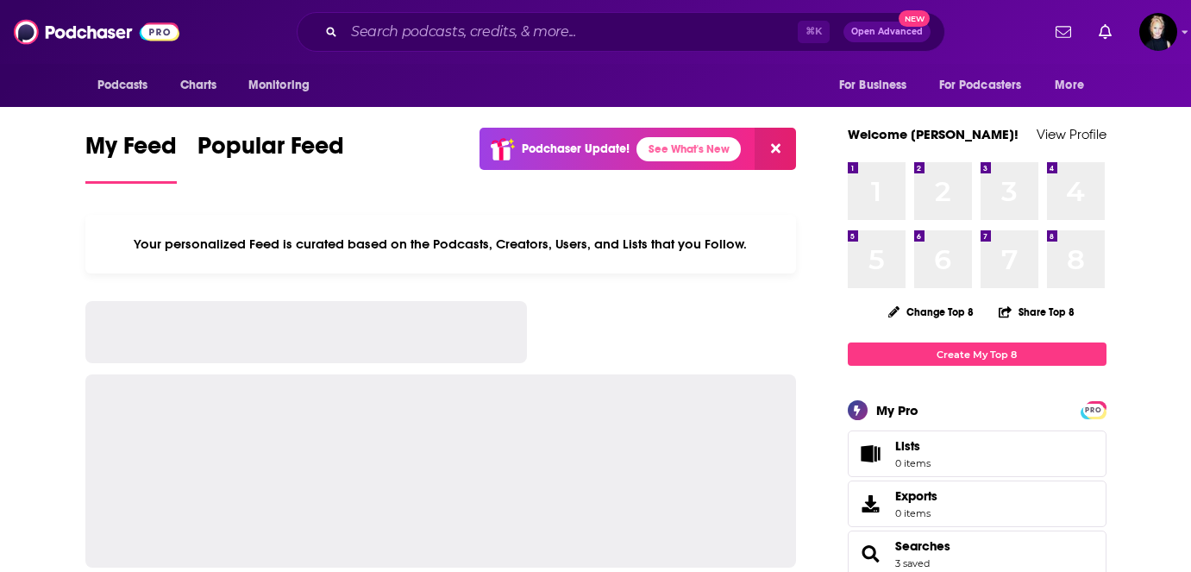 The image size is (1191, 572). Describe the element at coordinates (97, 32) in the screenshot. I see `a: Podchaser - Follow, Share and Rate Podcasts` at that location.